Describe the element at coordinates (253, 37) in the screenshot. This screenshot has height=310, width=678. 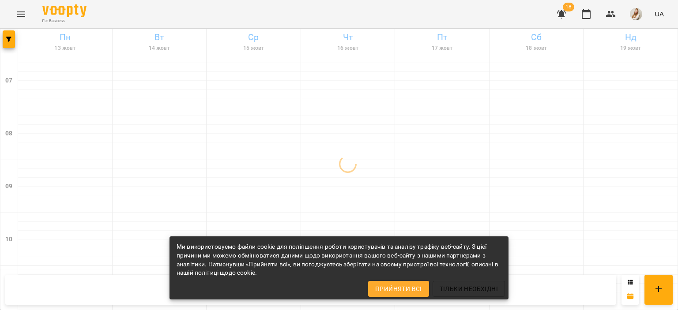
I see `h6: Ср` at that location.